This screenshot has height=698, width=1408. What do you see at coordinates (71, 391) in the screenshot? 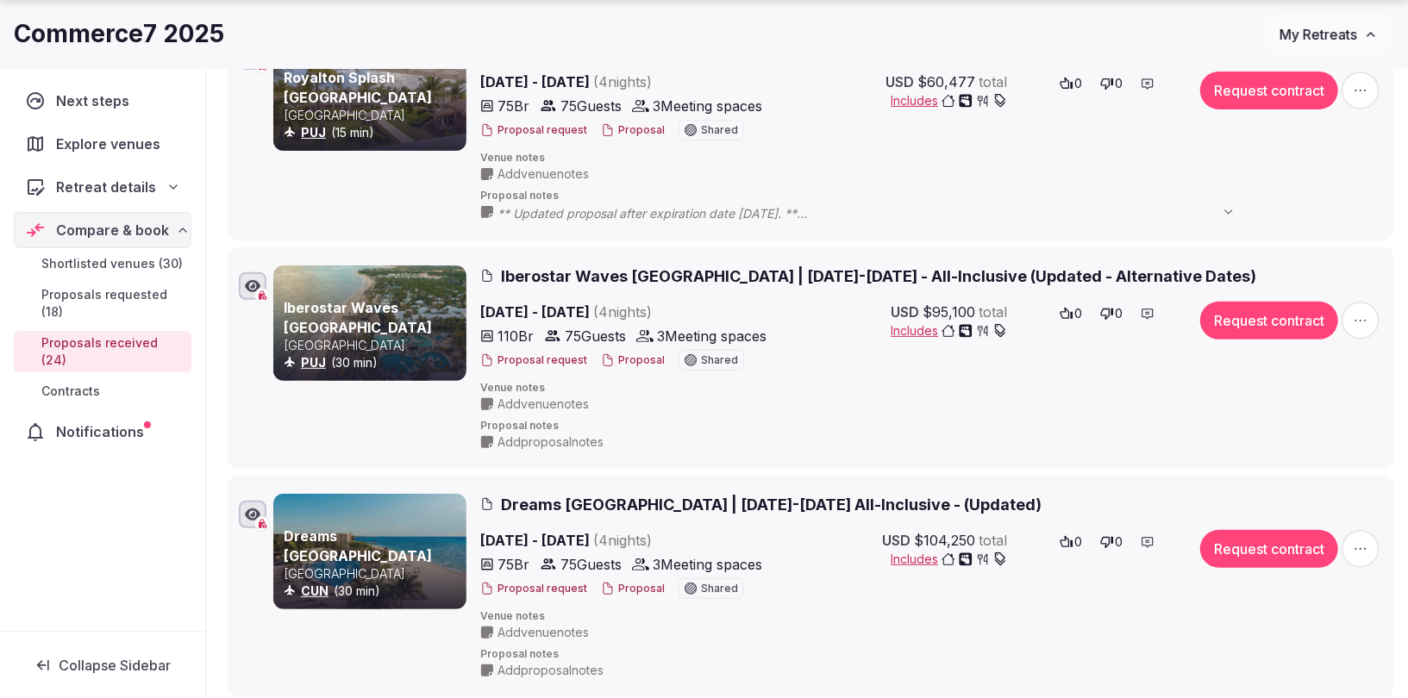
I see `span: Contracts` at bounding box center [71, 391].